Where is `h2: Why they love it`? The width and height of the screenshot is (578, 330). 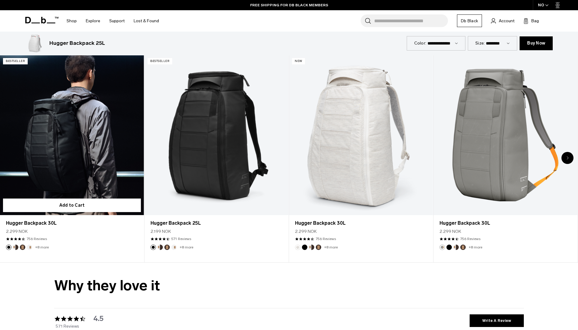 h2: Why they love it is located at coordinates (289, 280).